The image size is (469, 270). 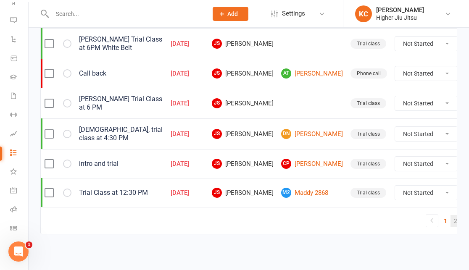 What do you see at coordinates (19, 210) in the screenshot?
I see `a: Roll call kiosk mode` at bounding box center [19, 210].